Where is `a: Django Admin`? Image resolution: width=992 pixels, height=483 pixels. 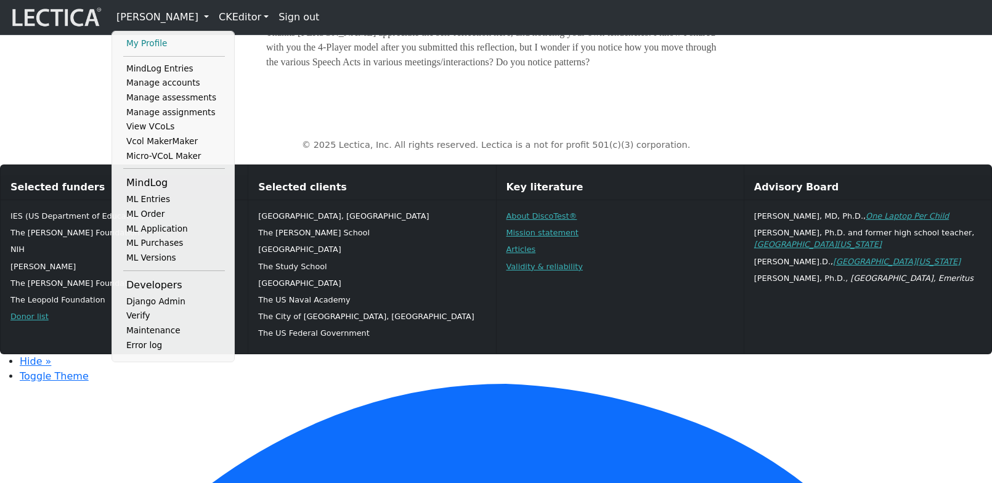
a: Django Admin is located at coordinates (174, 302).